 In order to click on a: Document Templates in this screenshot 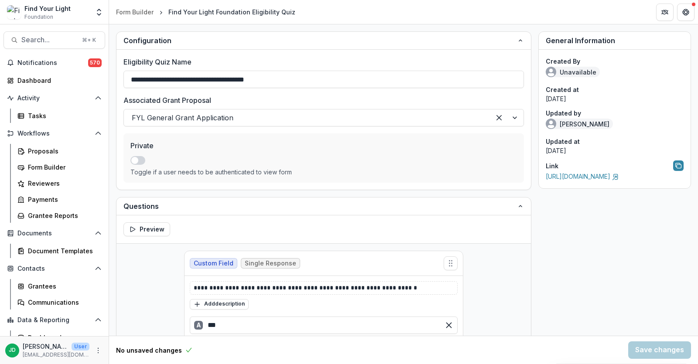, I will do `click(59, 251)`.